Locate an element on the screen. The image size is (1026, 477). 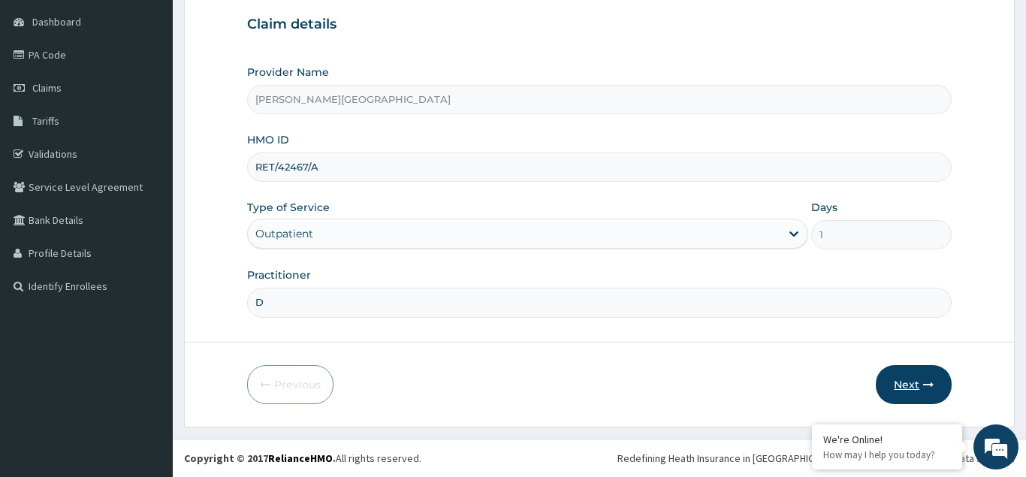
div: We're Online! is located at coordinates (887, 439).